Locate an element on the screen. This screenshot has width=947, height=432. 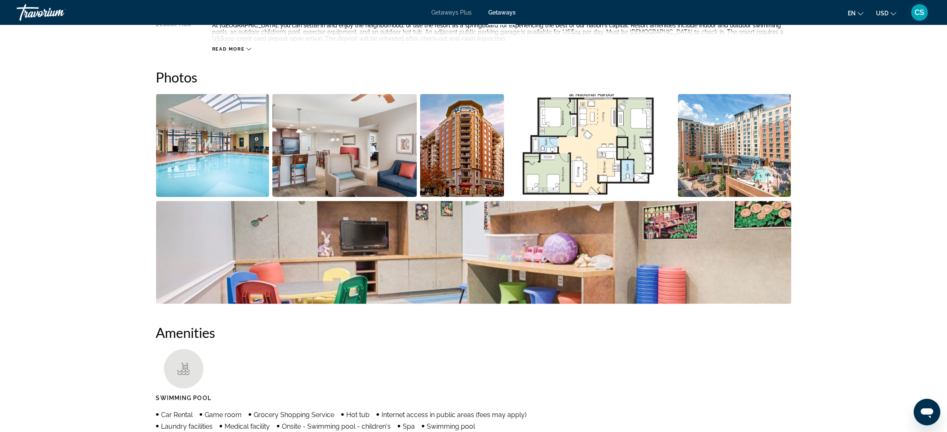
span: Medical facility is located at coordinates (247, 427).